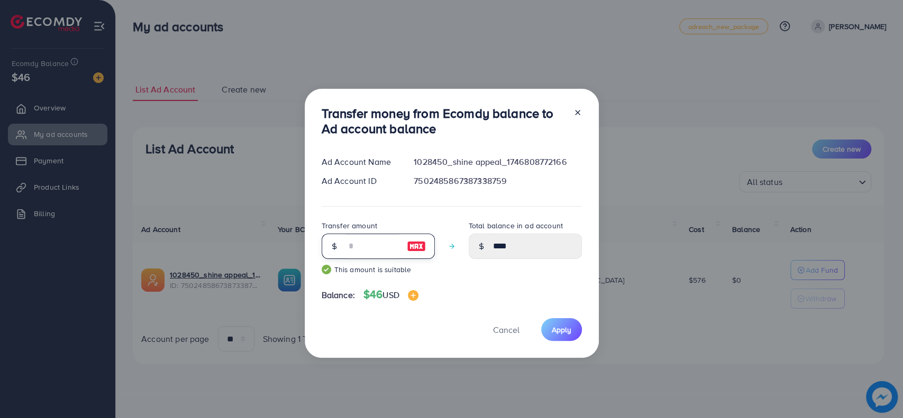 This screenshot has height=418, width=903. Describe the element at coordinates (506, 330) in the screenshot. I see `span: Cancel` at that location.